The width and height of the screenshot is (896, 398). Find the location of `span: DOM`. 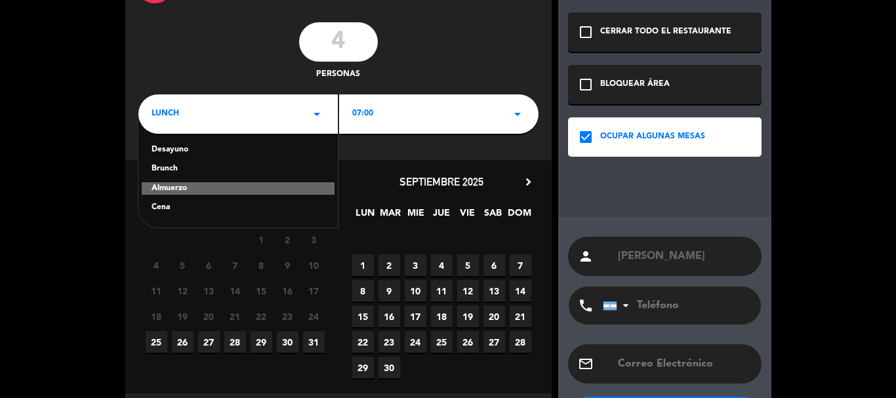

span: DOM is located at coordinates (518, 216).